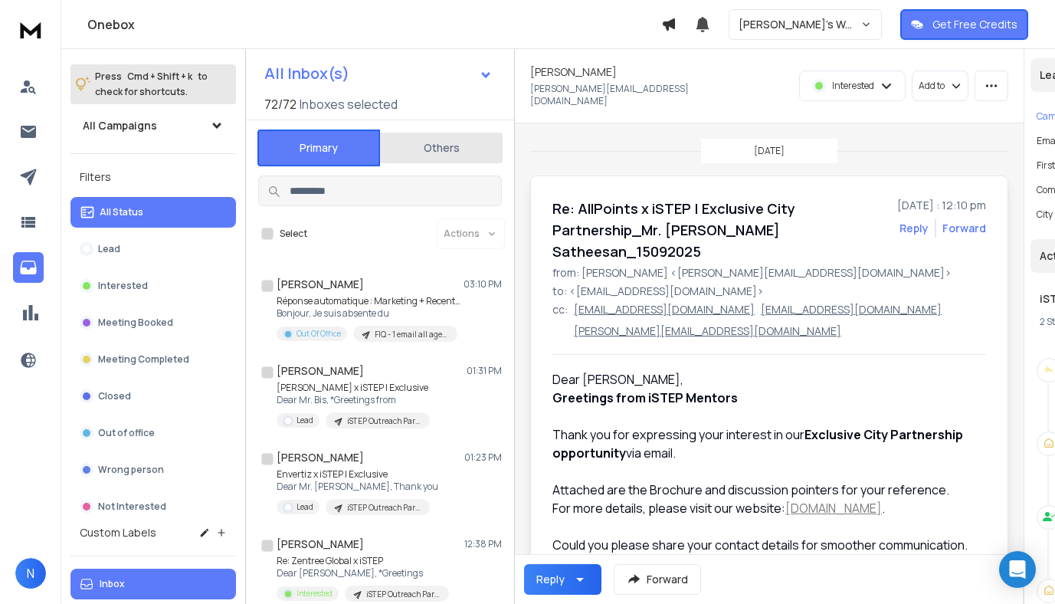 The width and height of the screenshot is (1055, 604). What do you see at coordinates (1044, 214) in the screenshot?
I see `p: city` at bounding box center [1044, 214].